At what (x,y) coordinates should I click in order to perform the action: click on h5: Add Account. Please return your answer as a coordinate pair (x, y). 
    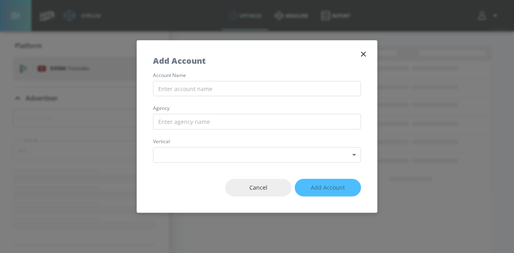
    Looking at the image, I should click on (179, 61).